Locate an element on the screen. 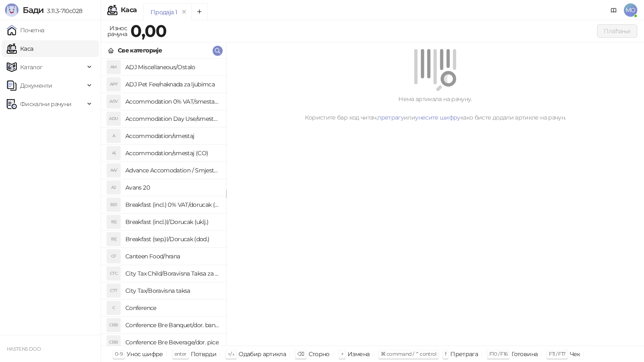  div: AA/ is located at coordinates (114, 170).